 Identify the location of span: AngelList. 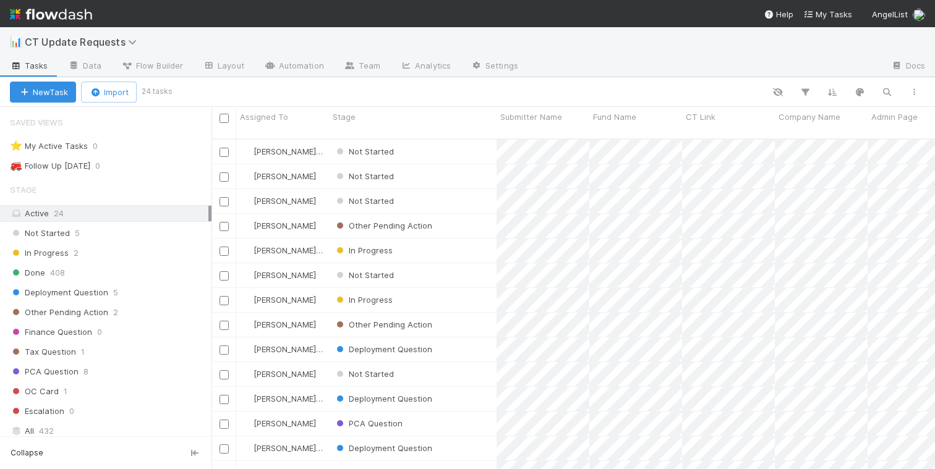
(890, 14).